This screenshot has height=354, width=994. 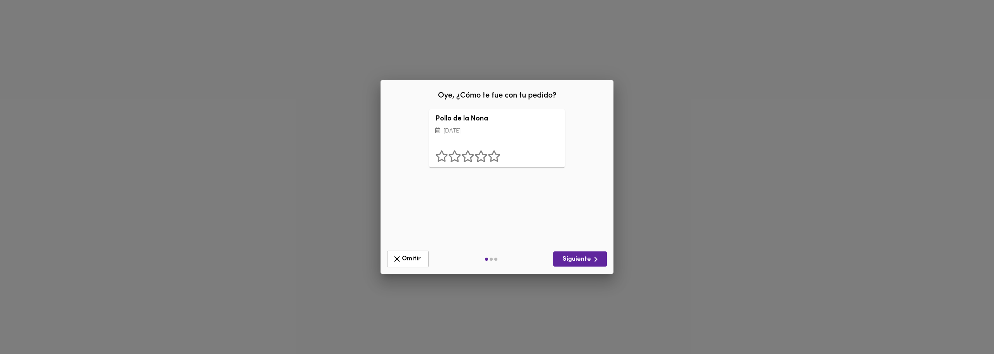 I want to click on span: Siguiente, so click(x=580, y=259).